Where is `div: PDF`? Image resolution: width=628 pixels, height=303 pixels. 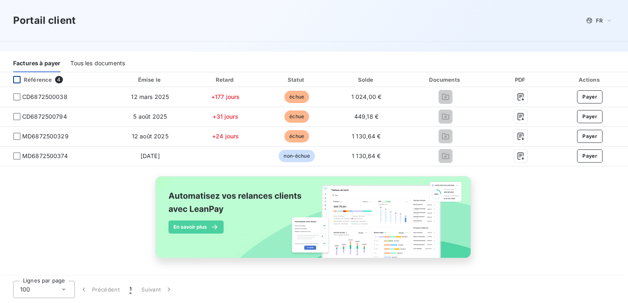 div: PDF is located at coordinates (521, 80).